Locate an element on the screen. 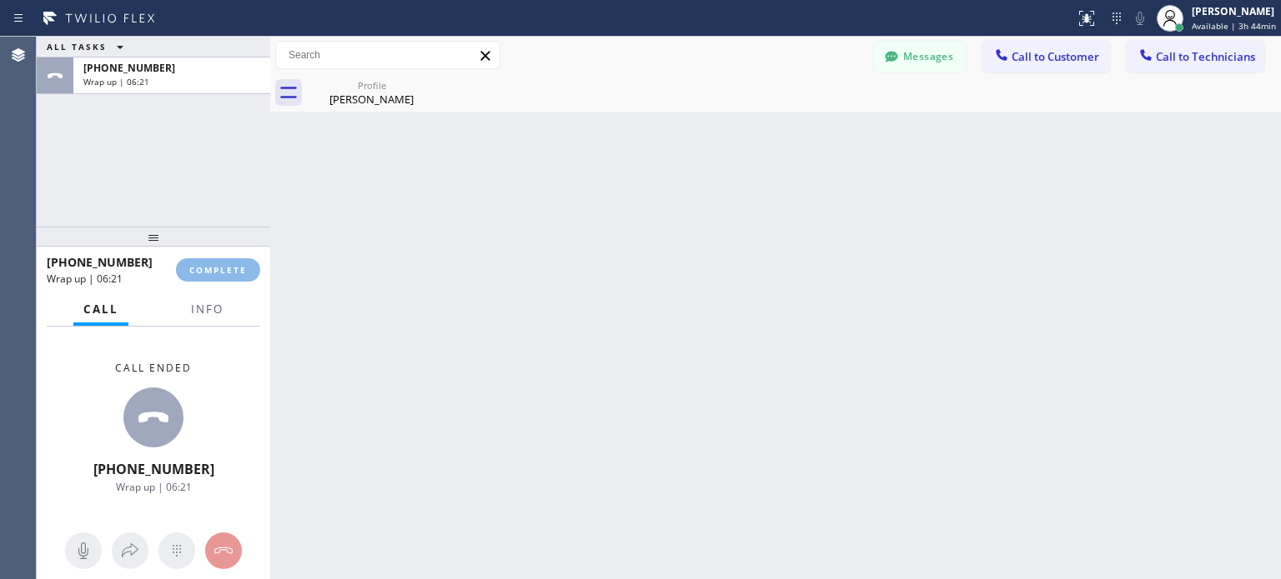 Image resolution: width=1281 pixels, height=579 pixels. button: COMPLETE is located at coordinates (218, 270).